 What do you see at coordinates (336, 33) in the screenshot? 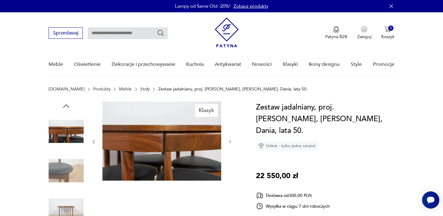
I see `button: Patyna B2B` at bounding box center [336, 33].